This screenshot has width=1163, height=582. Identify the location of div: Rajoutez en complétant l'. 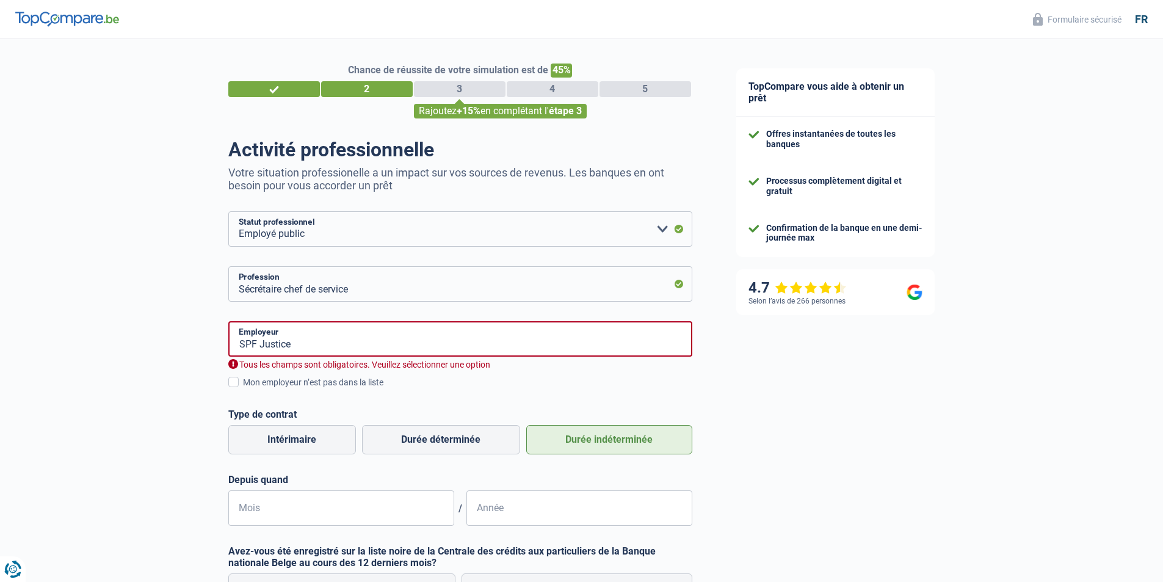
(500, 111).